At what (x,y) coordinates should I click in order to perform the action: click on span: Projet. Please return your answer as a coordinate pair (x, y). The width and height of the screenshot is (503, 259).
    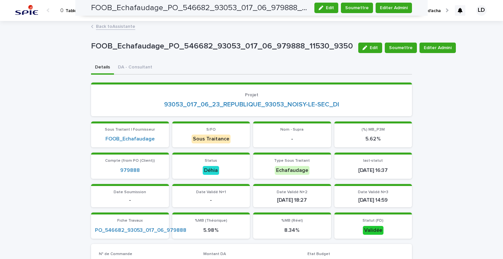
    Looking at the image, I should click on (252, 95).